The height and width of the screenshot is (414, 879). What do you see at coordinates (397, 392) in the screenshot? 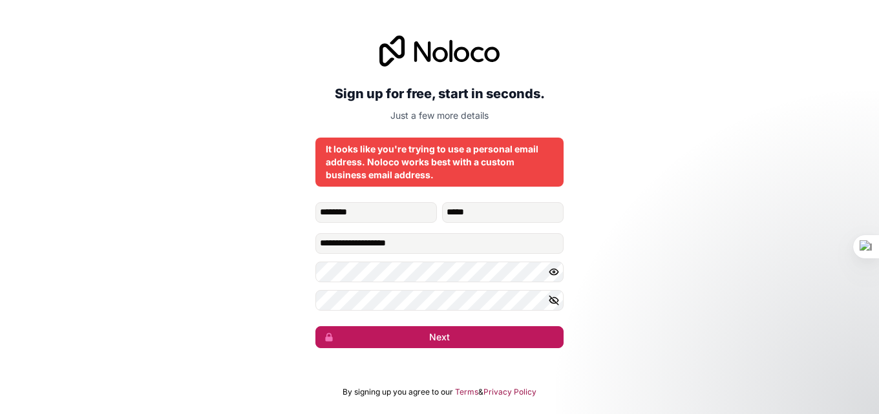
I see `span: By signing up you agree to our` at bounding box center [397, 392].